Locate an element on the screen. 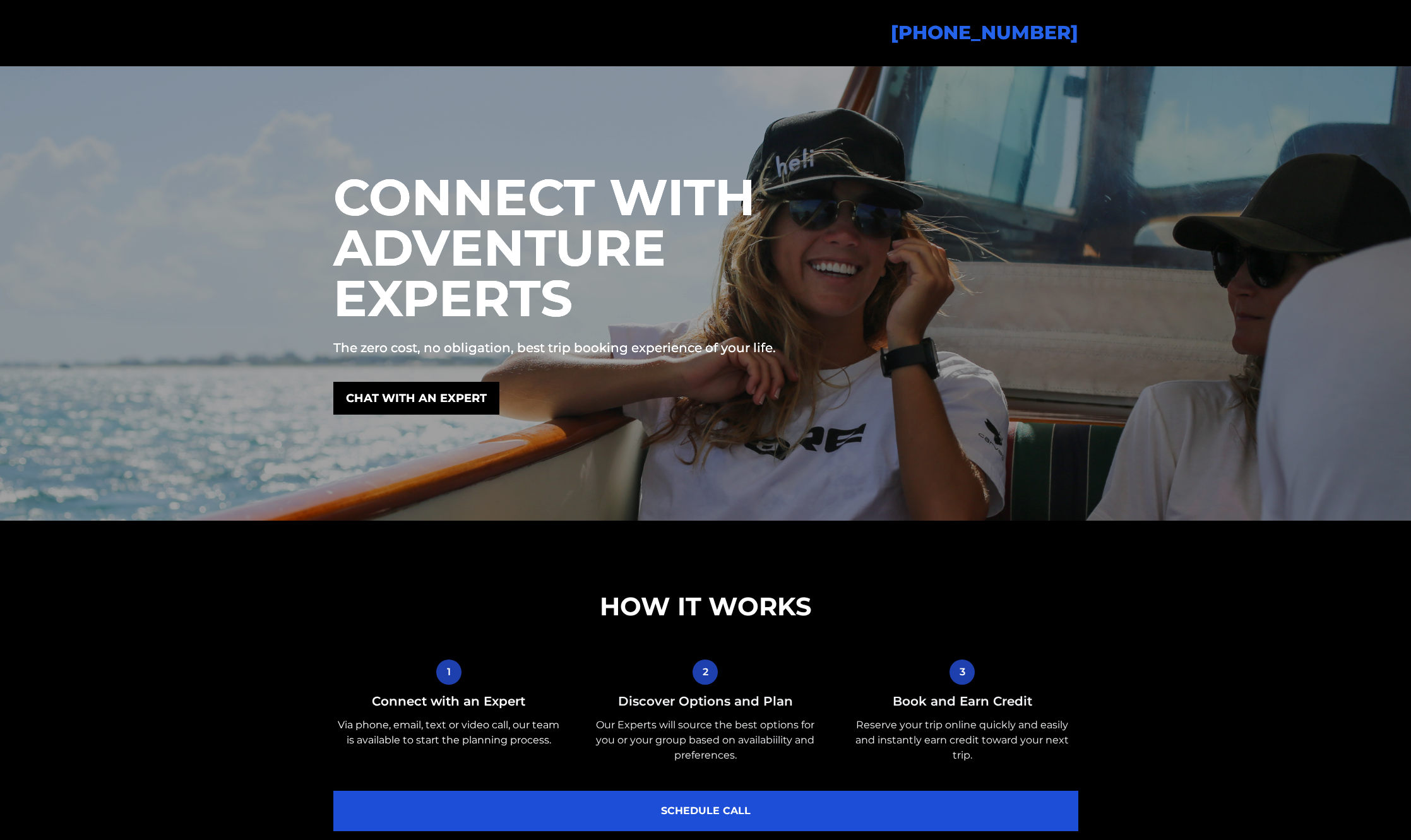 This screenshot has height=840, width=1411. p: Our Experts will source the best options for you or your group based on availabiility and prefere... is located at coordinates (705, 741).